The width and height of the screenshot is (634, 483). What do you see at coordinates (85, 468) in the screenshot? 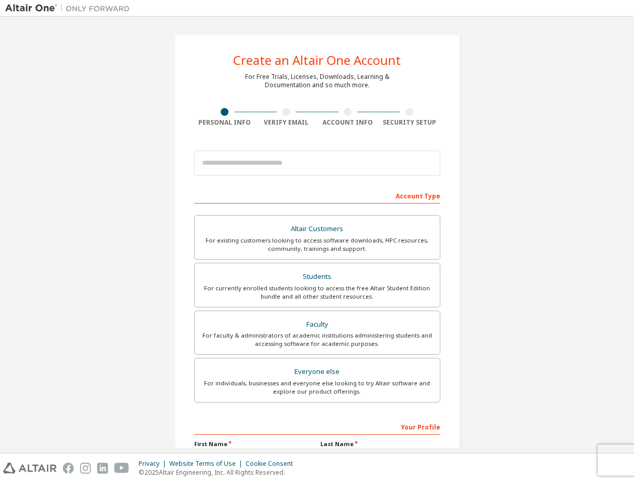
I see `img: instagram.svg` at bounding box center [85, 468].